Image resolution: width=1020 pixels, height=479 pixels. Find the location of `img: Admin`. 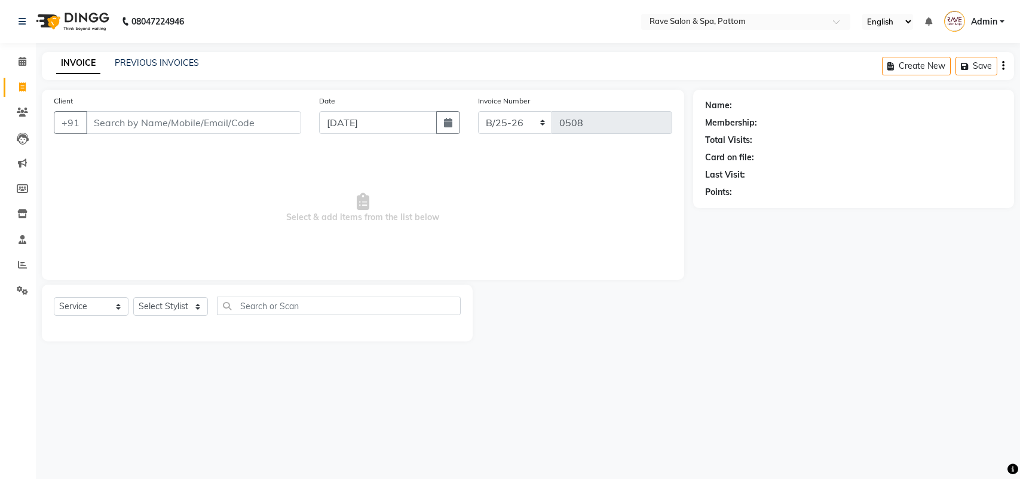

img: Admin is located at coordinates (954, 21).